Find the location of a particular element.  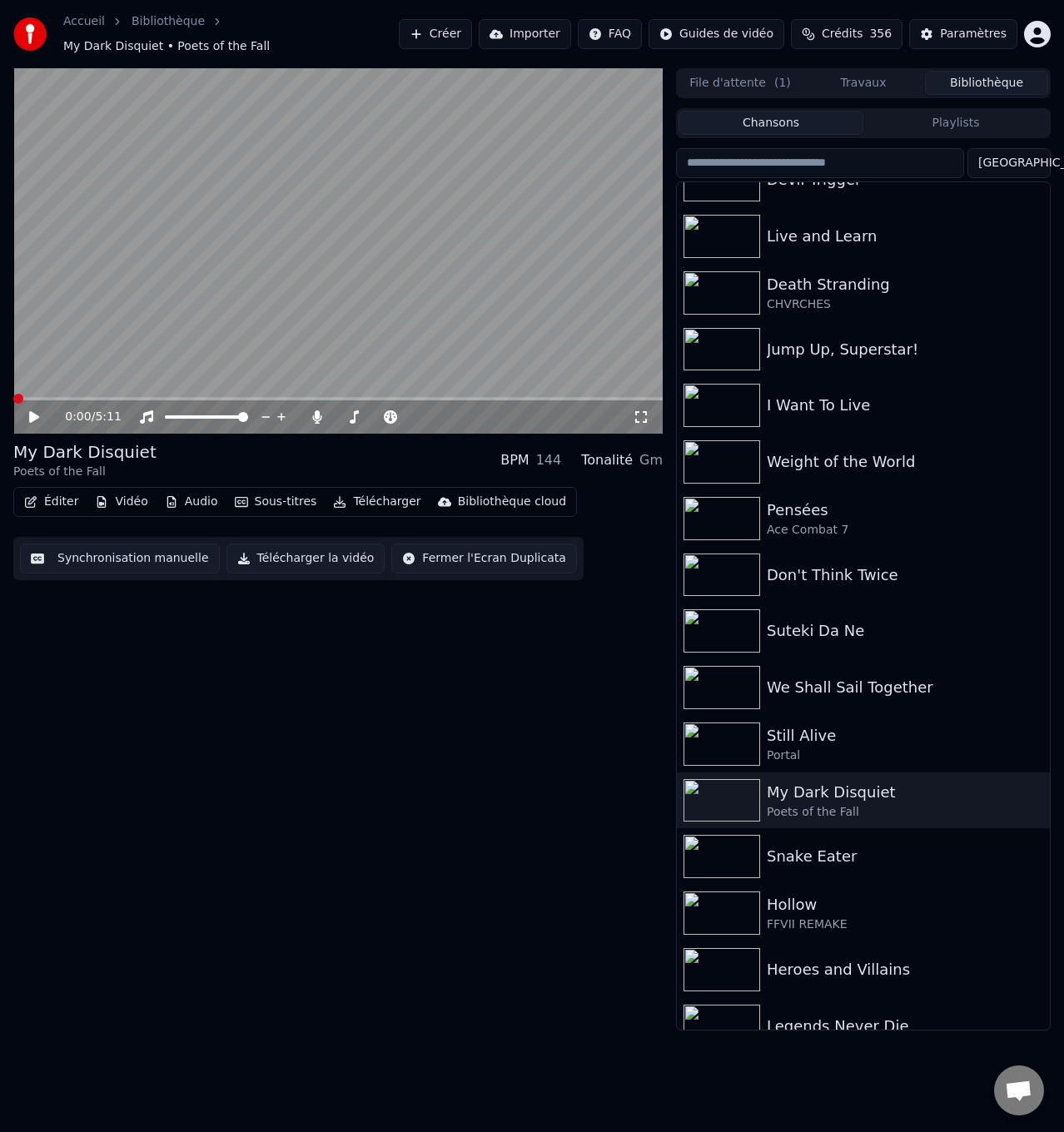

button: Télécharger is located at coordinates (376, 502).